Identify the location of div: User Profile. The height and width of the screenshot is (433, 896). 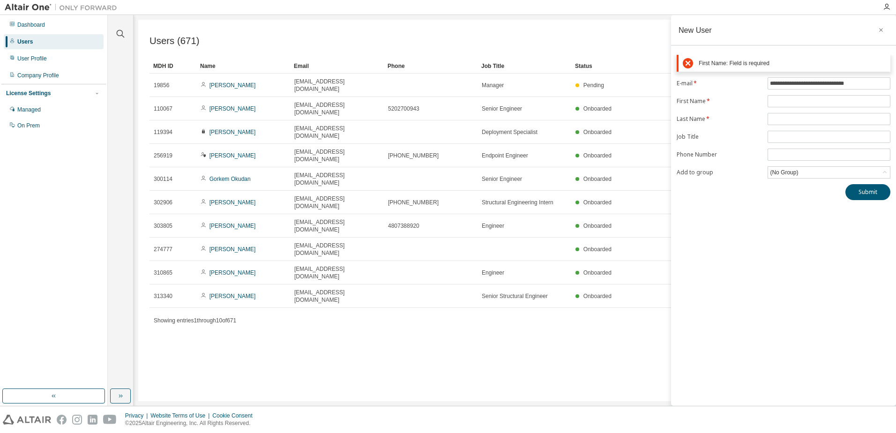
(32, 59).